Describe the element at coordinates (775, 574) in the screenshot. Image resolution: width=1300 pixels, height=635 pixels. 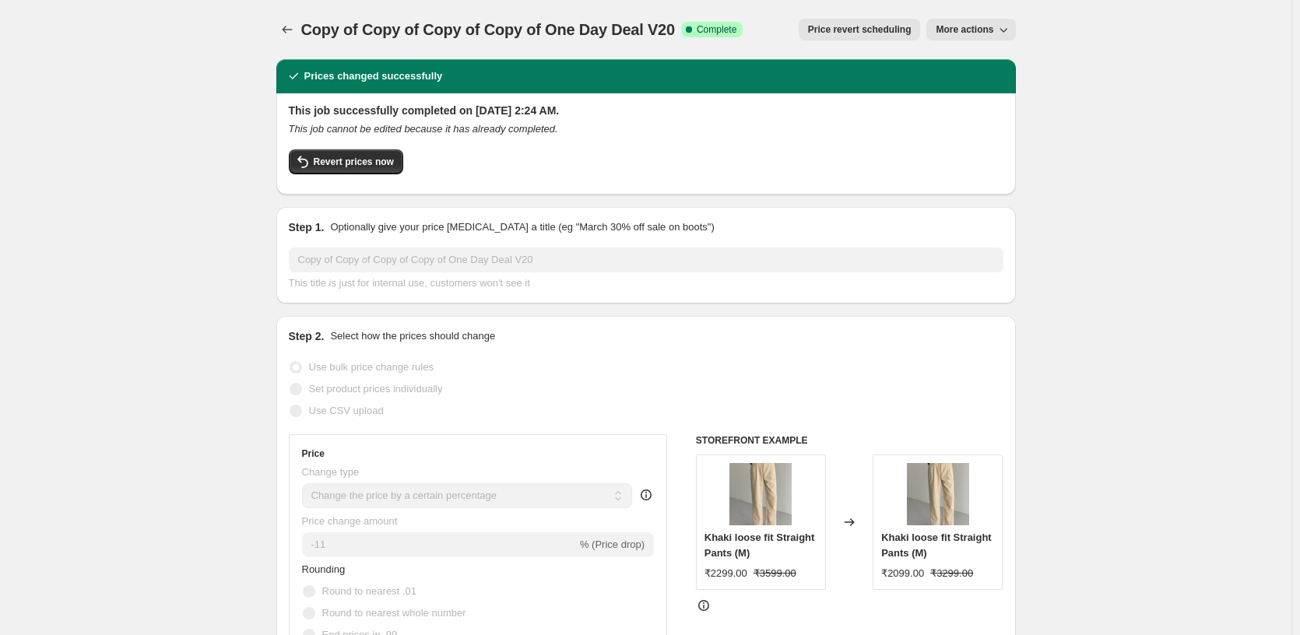
I see `strike: ₹3599.00` at that location.